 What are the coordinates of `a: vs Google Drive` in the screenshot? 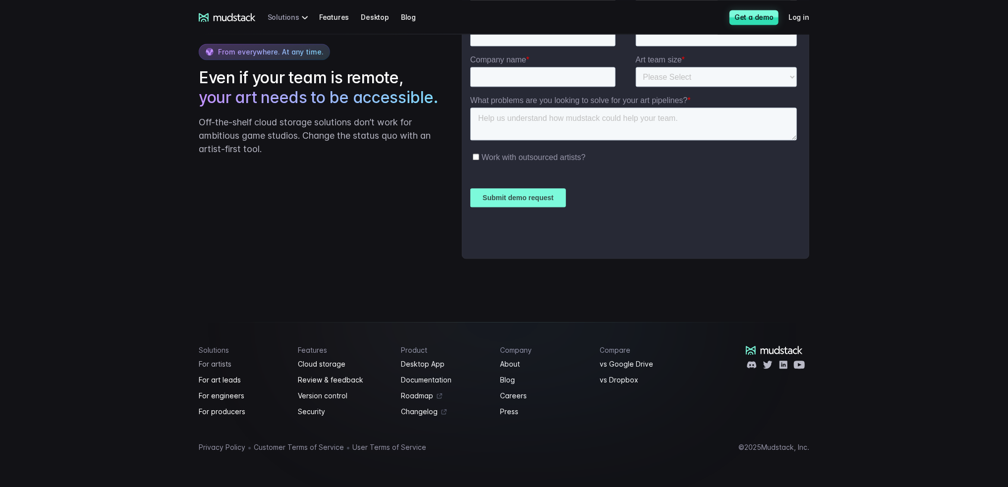 It's located at (643, 364).